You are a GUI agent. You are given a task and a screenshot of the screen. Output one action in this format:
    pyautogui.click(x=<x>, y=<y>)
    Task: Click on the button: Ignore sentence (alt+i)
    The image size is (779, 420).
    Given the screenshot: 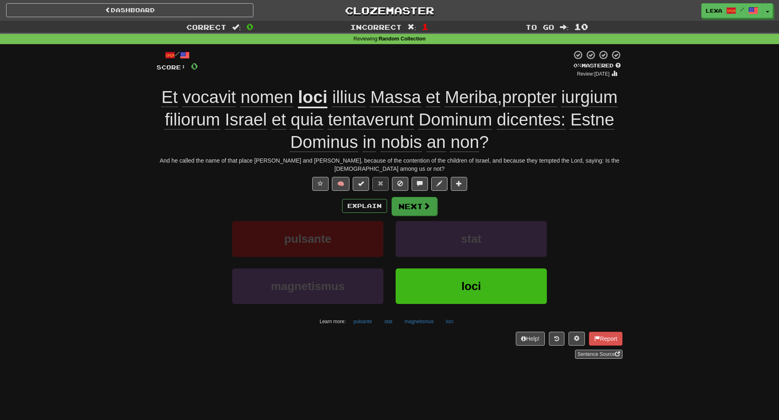 What is the action you would take?
    pyautogui.click(x=400, y=184)
    